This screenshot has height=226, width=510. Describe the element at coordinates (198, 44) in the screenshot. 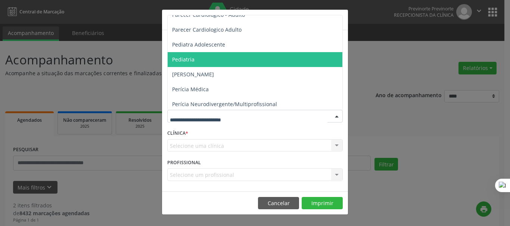

I see `span: Pediatra Adolescente` at that location.